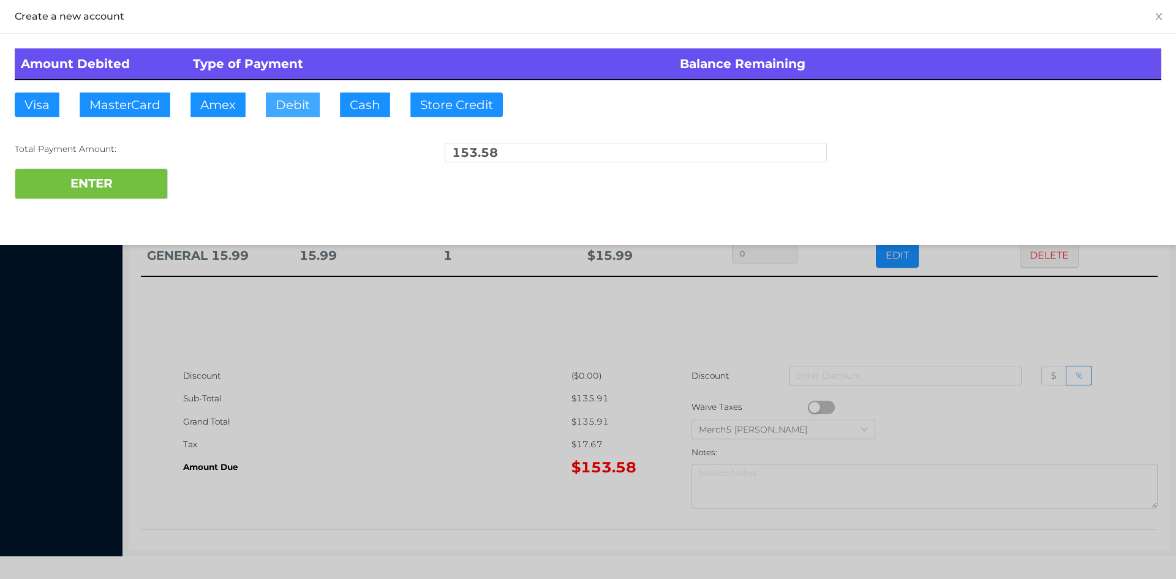 This screenshot has height=579, width=1176. I want to click on button: Amex, so click(218, 105).